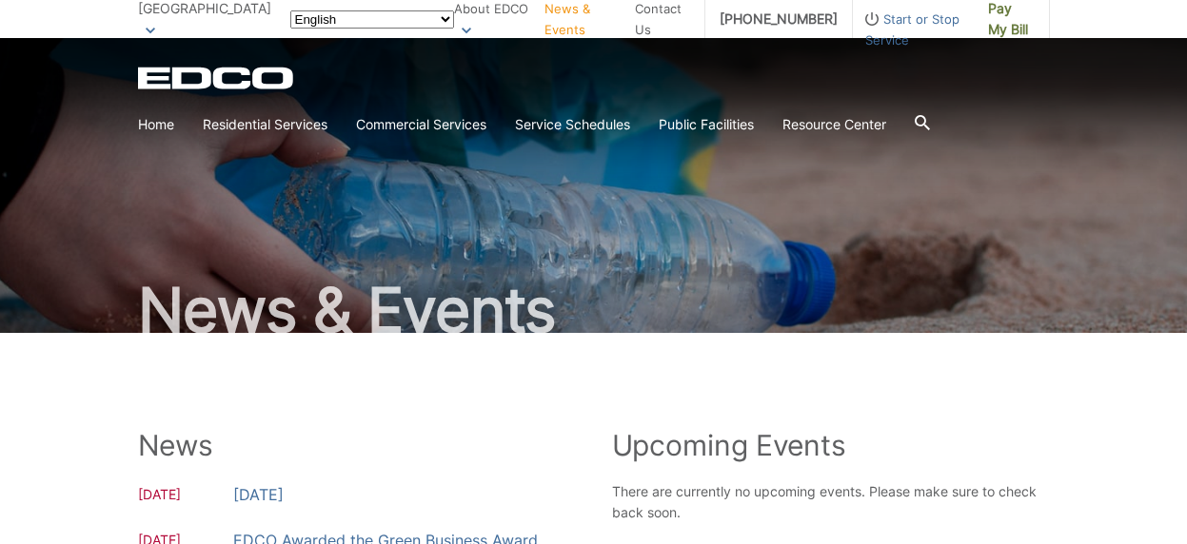 Image resolution: width=1187 pixels, height=544 pixels. I want to click on h1: News & Events, so click(594, 310).